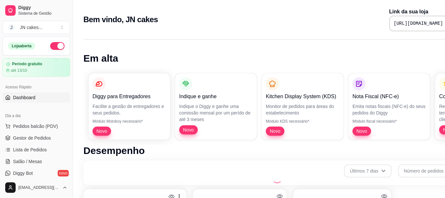 This screenshot has width=445, height=198. I want to click on span: Diggy Bot, so click(23, 173).